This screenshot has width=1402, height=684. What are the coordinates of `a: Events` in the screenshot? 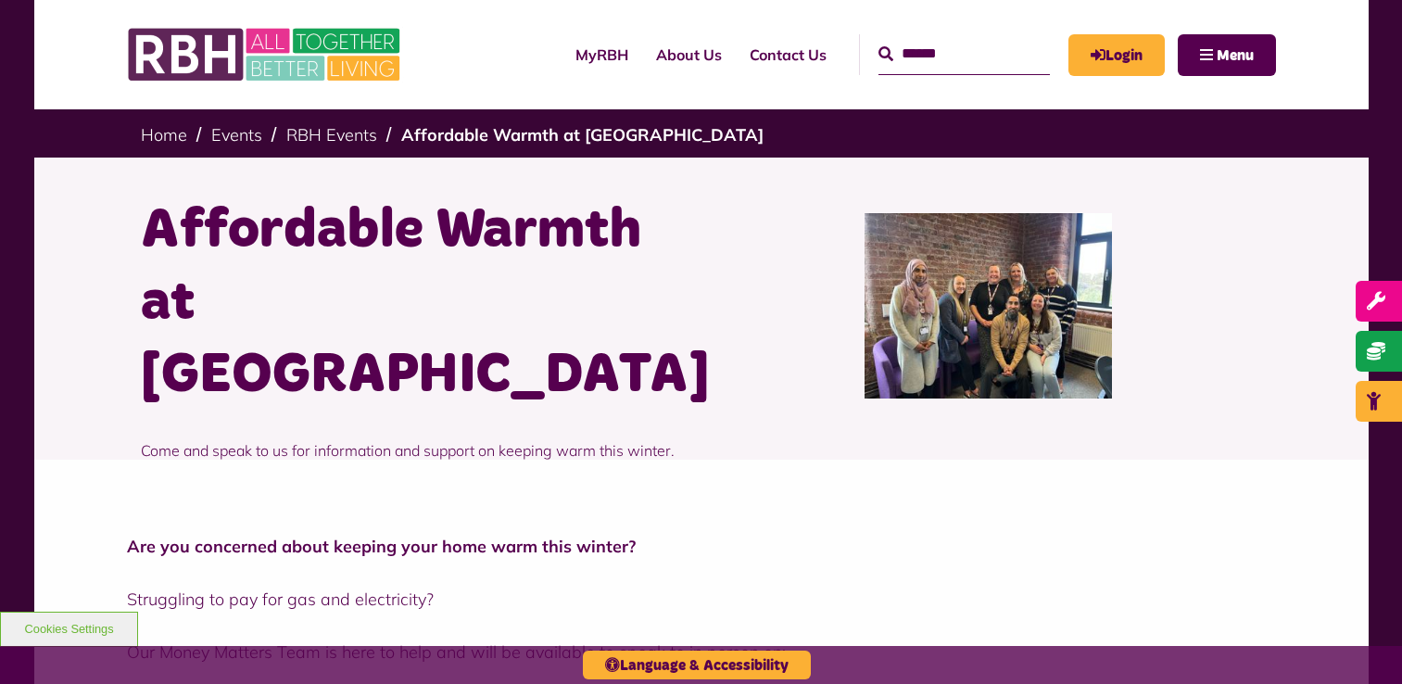 It's located at (236, 134).